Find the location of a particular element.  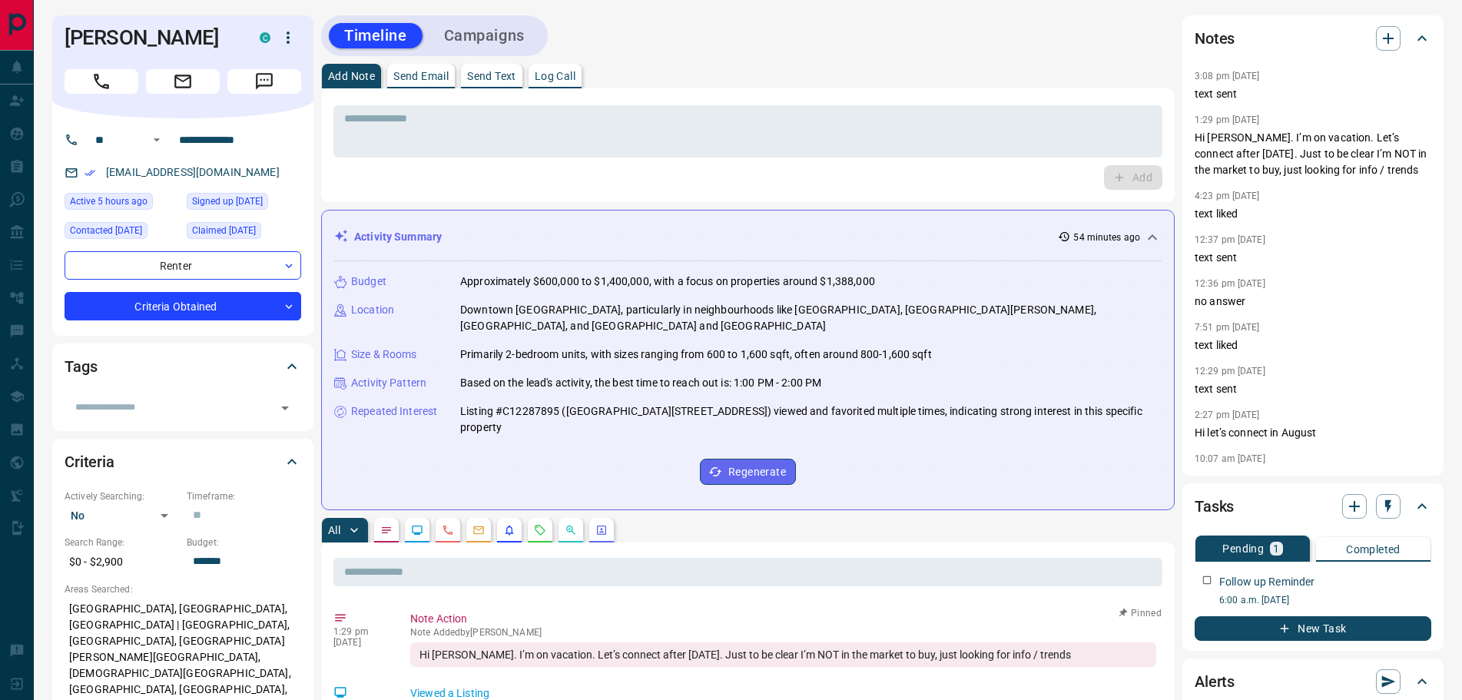

div: condos.ca is located at coordinates (265, 38).